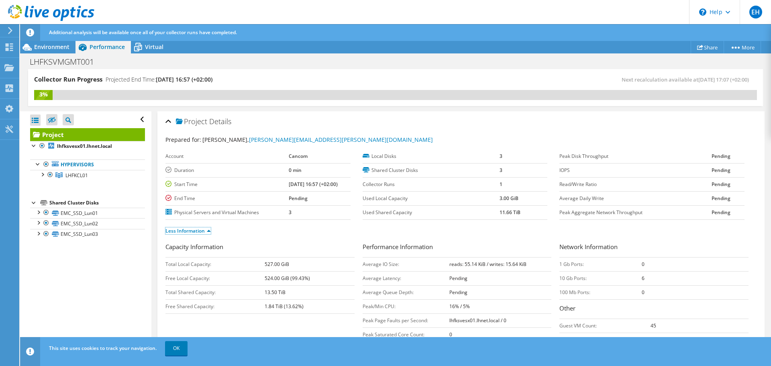  What do you see at coordinates (605, 339) in the screenshot?
I see `td: Total Memory:` at bounding box center [605, 339].